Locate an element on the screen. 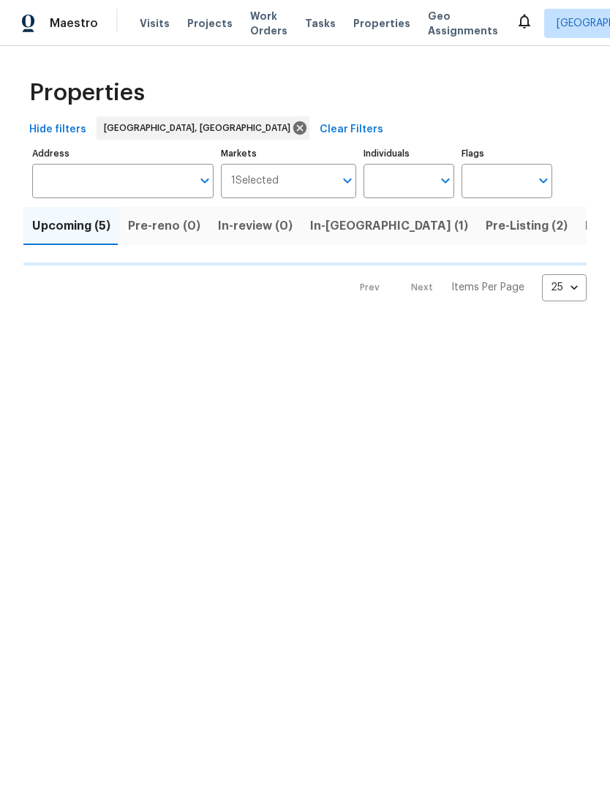  span: Work Orders is located at coordinates (268, 23).